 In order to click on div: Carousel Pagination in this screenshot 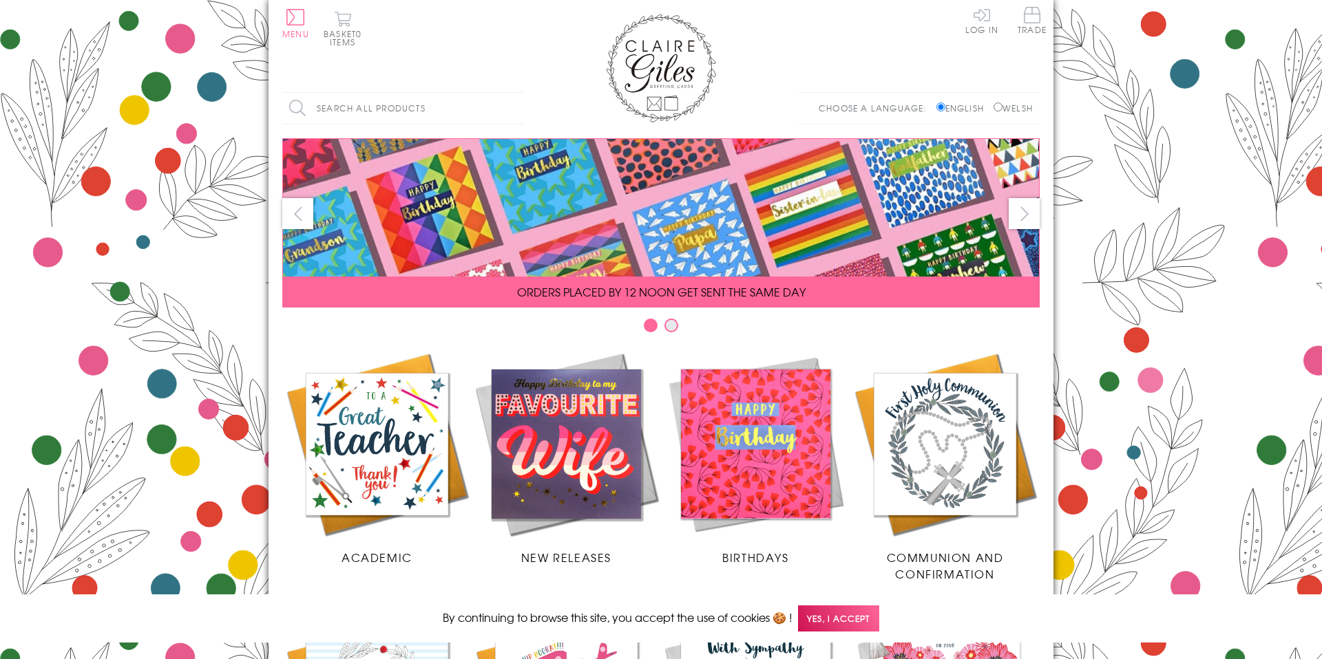, I will do `click(661, 328)`.